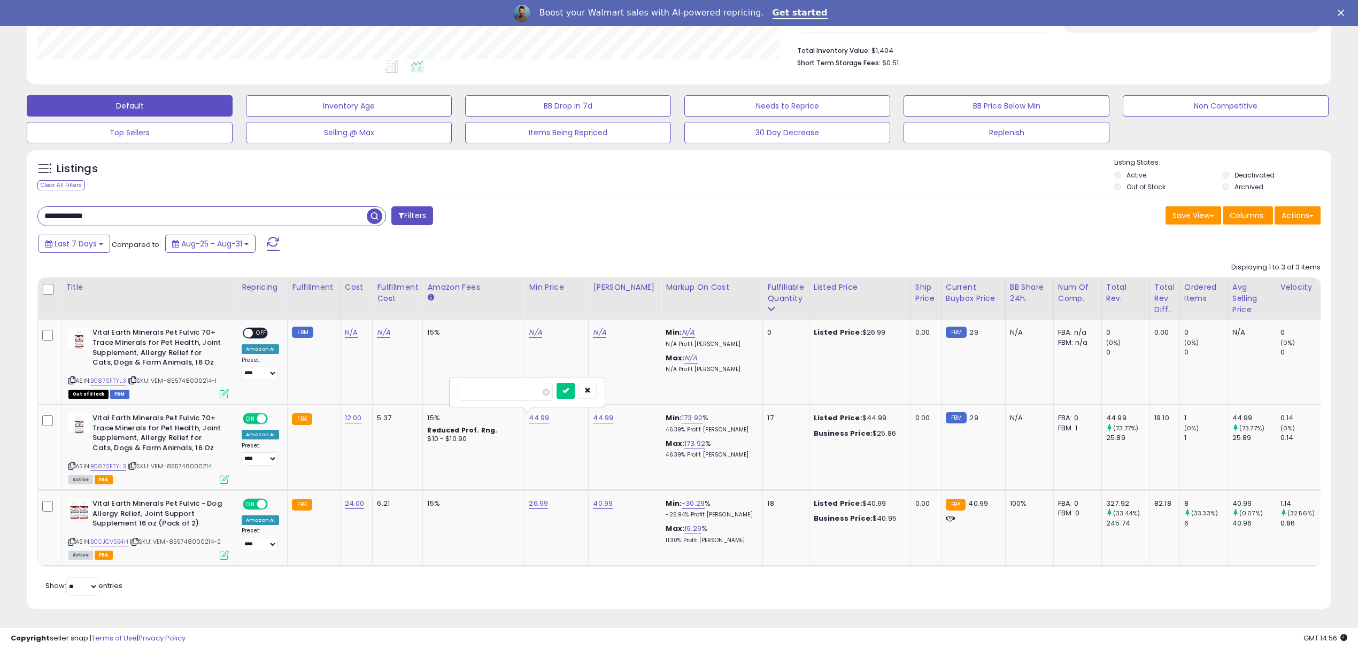 The width and height of the screenshot is (1358, 649). What do you see at coordinates (109, 542) in the screenshot?
I see `a: B0CJCVSB4H` at bounding box center [109, 542].